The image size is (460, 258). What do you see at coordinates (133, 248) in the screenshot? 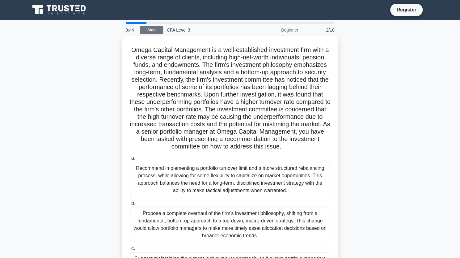
I see `span: c.` at bounding box center [133, 248].